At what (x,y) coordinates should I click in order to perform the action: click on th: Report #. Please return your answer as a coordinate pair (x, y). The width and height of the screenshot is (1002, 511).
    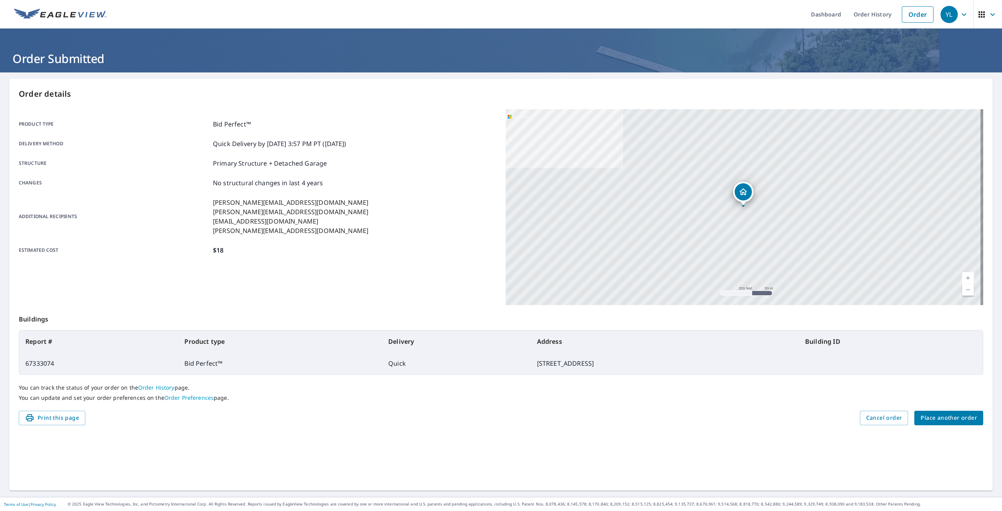
    Looking at the image, I should click on (99, 341).